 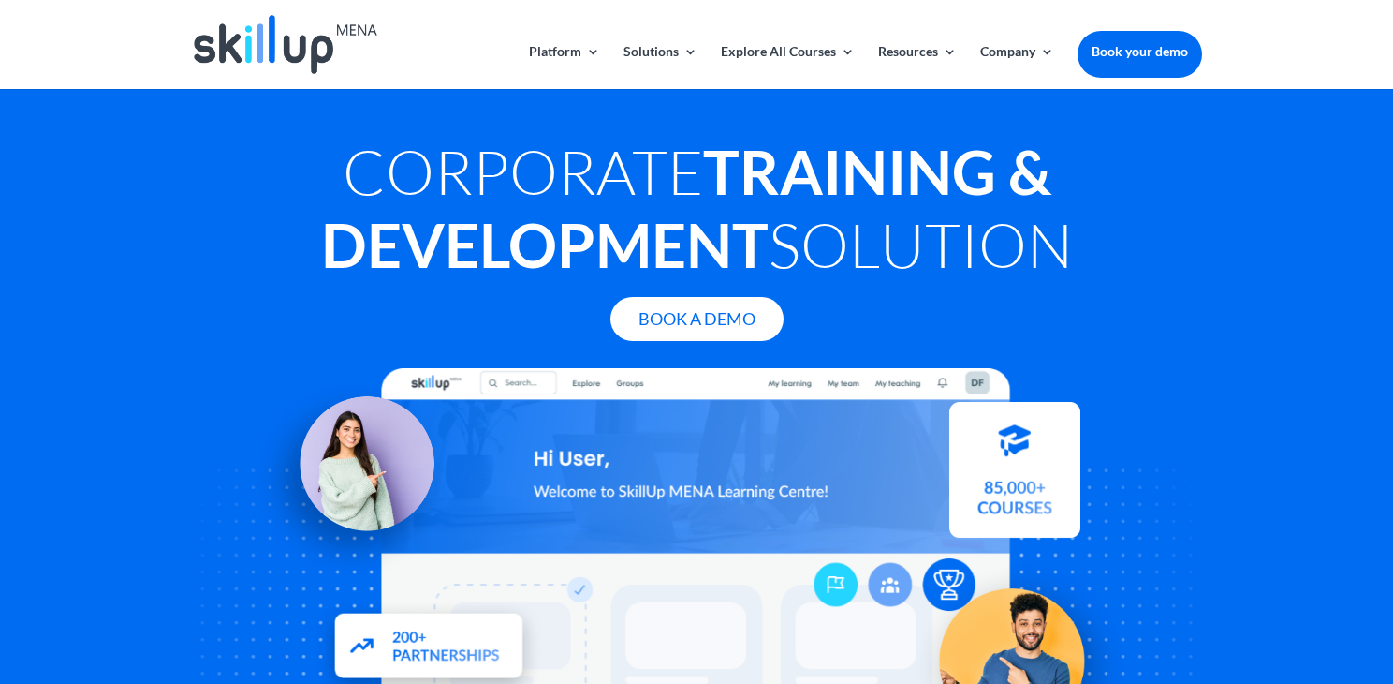 What do you see at coordinates (1017, 66) in the screenshot?
I see `a: Company` at bounding box center [1017, 66].